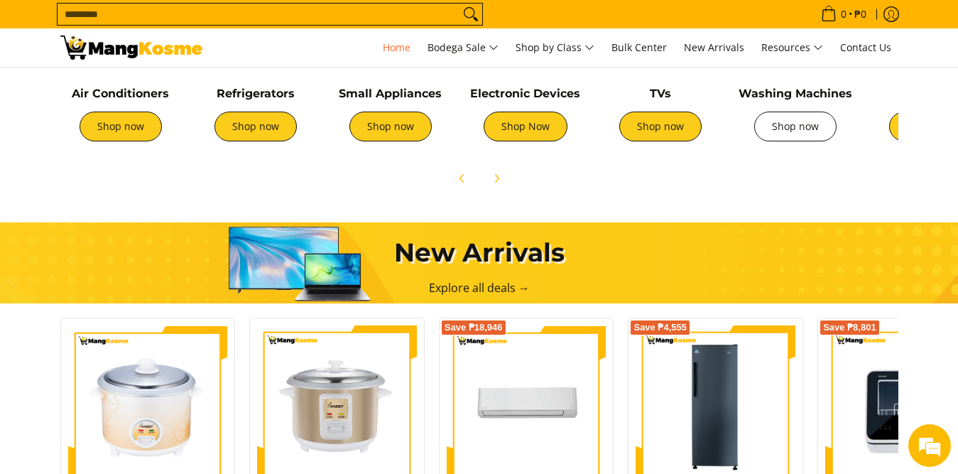  I want to click on a: Contact Us, so click(866, 48).